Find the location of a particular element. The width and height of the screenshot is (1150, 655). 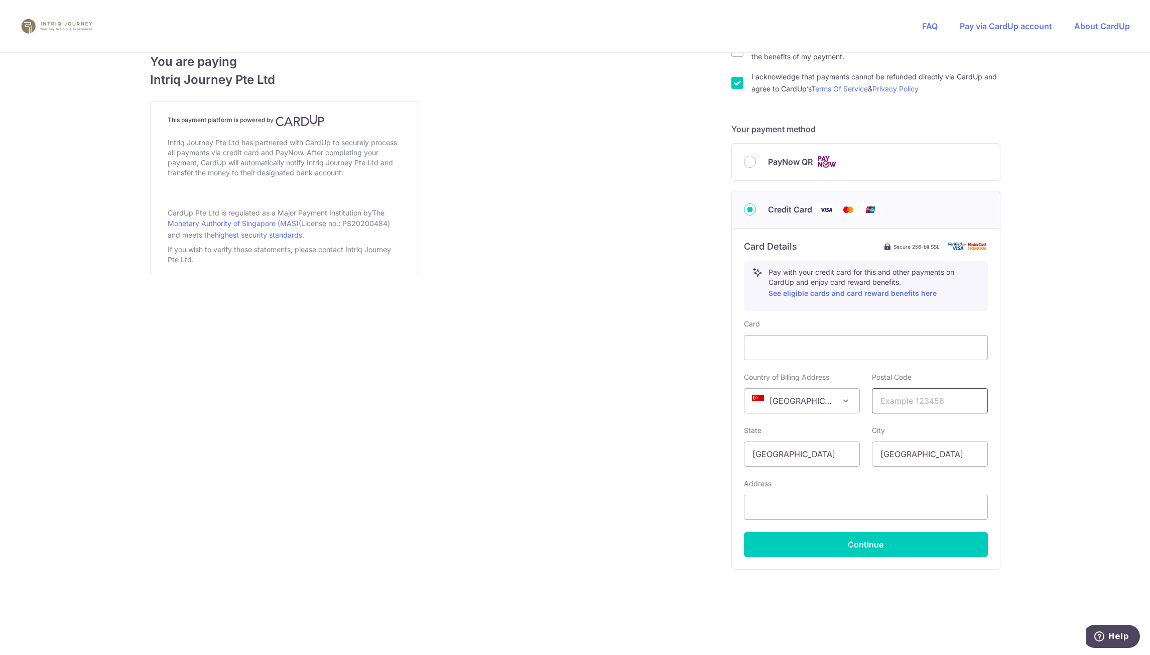

a: See eligible cards and card reward benefits here is located at coordinates (853, 293).